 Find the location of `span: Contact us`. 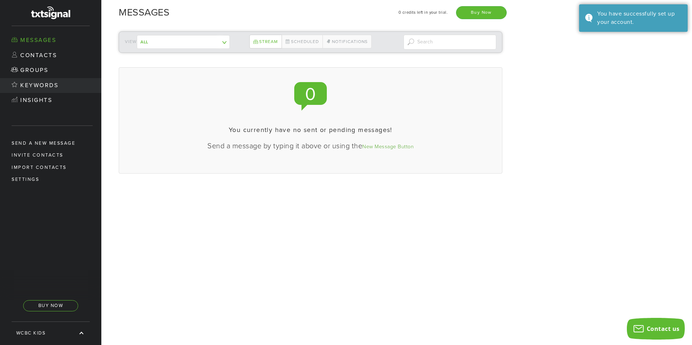

span: Contact us is located at coordinates (663, 329).